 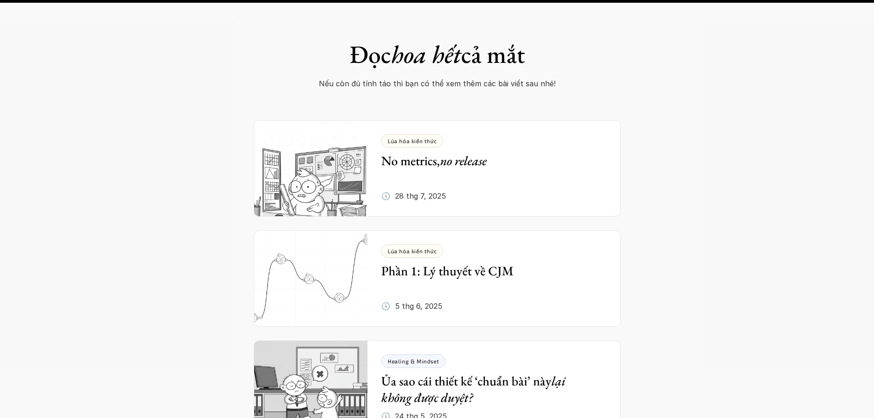 What do you see at coordinates (487, 161) in the screenshot?
I see `h5: No metrics,` at bounding box center [487, 161].